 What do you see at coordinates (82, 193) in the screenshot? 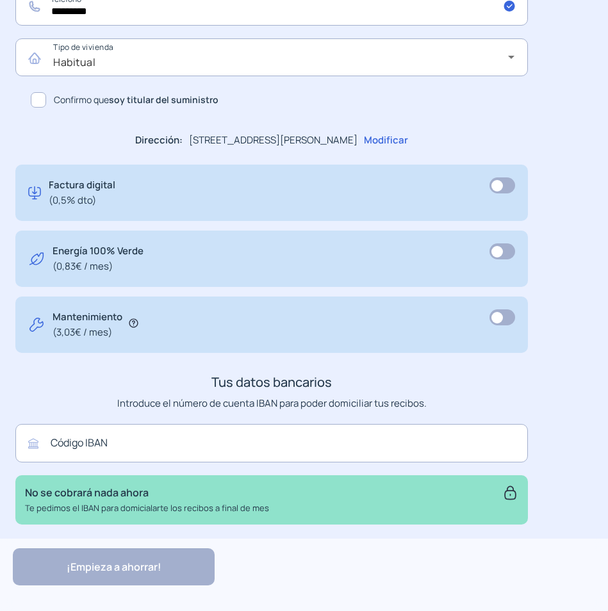
I see `p: Factura digital` at bounding box center [82, 193].